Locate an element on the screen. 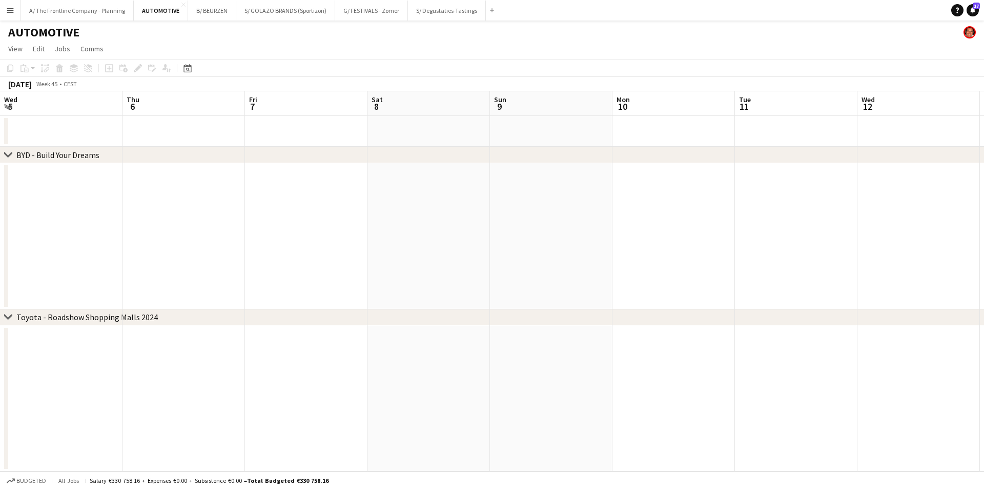 This screenshot has width=984, height=489. button: G/ FESTIVALS - Zomer is located at coordinates (372, 10).